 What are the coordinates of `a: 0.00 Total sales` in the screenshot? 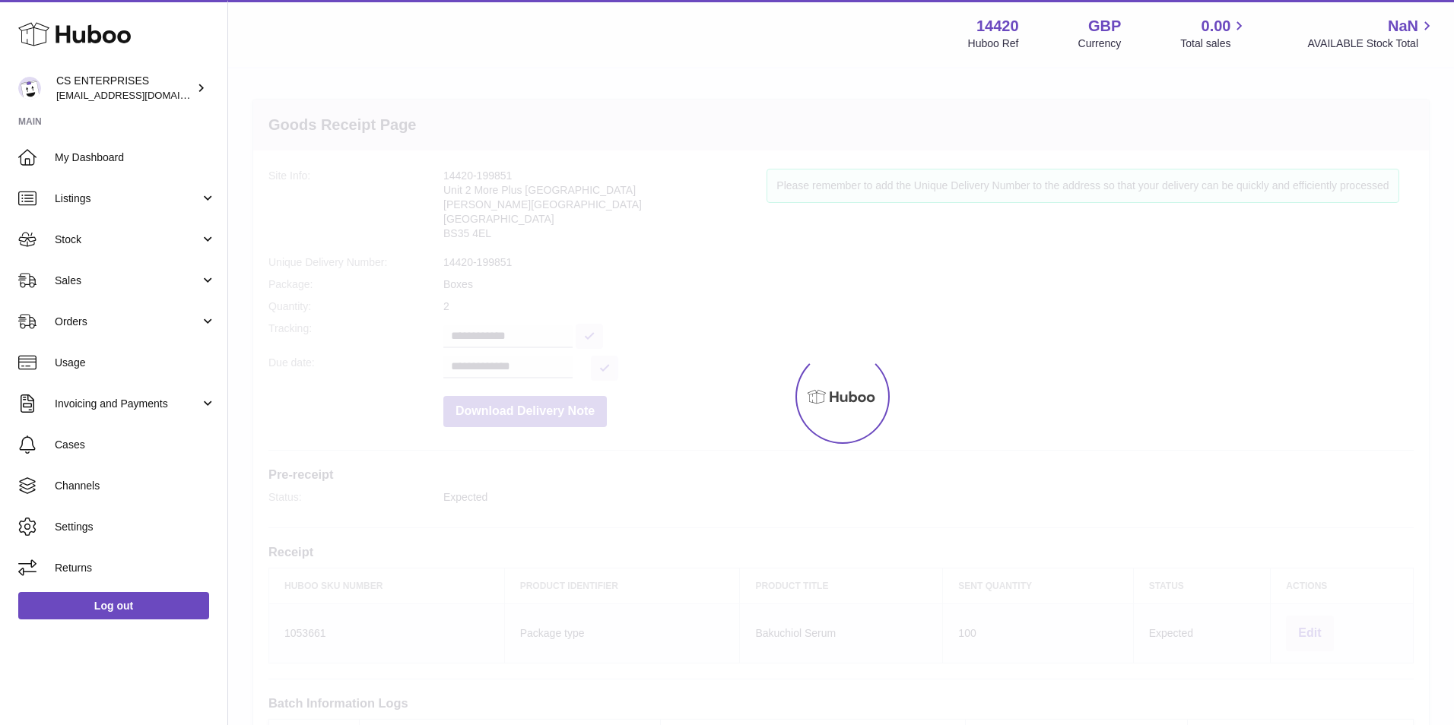 It's located at (1214, 33).